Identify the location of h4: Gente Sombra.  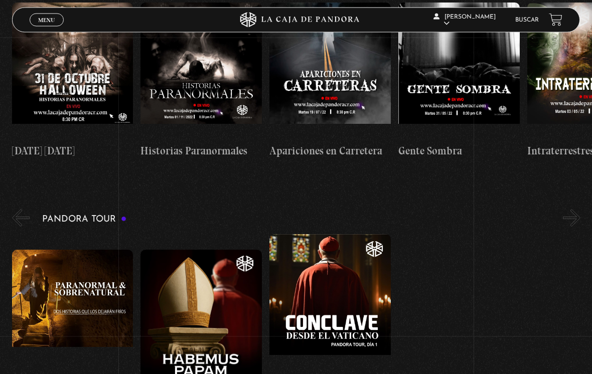
(459, 151).